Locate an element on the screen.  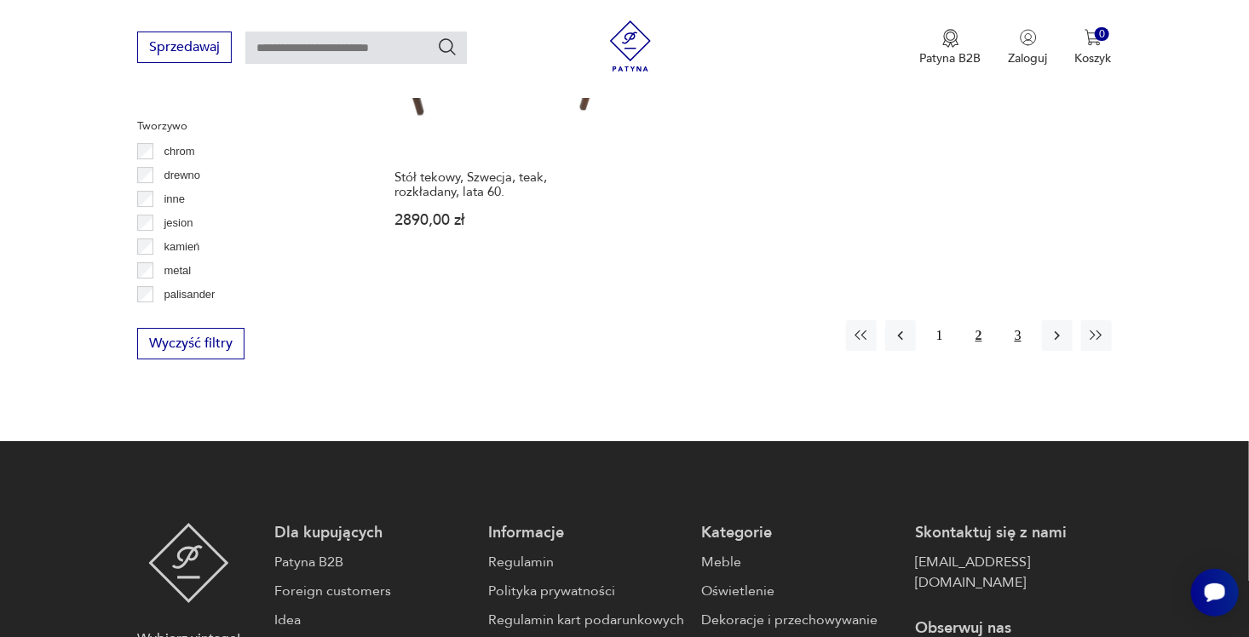
img: Ikonka użytkownika is located at coordinates (1028, 37).